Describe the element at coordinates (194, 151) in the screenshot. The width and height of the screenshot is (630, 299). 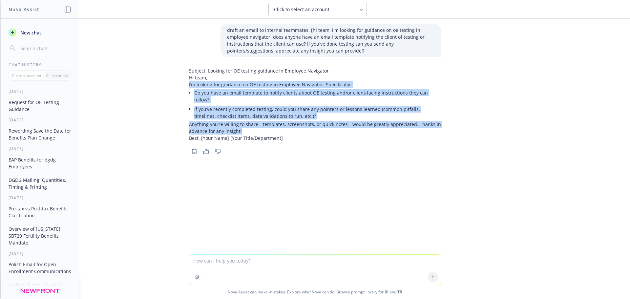
I see `svg: Copy to clipboard` at that location.